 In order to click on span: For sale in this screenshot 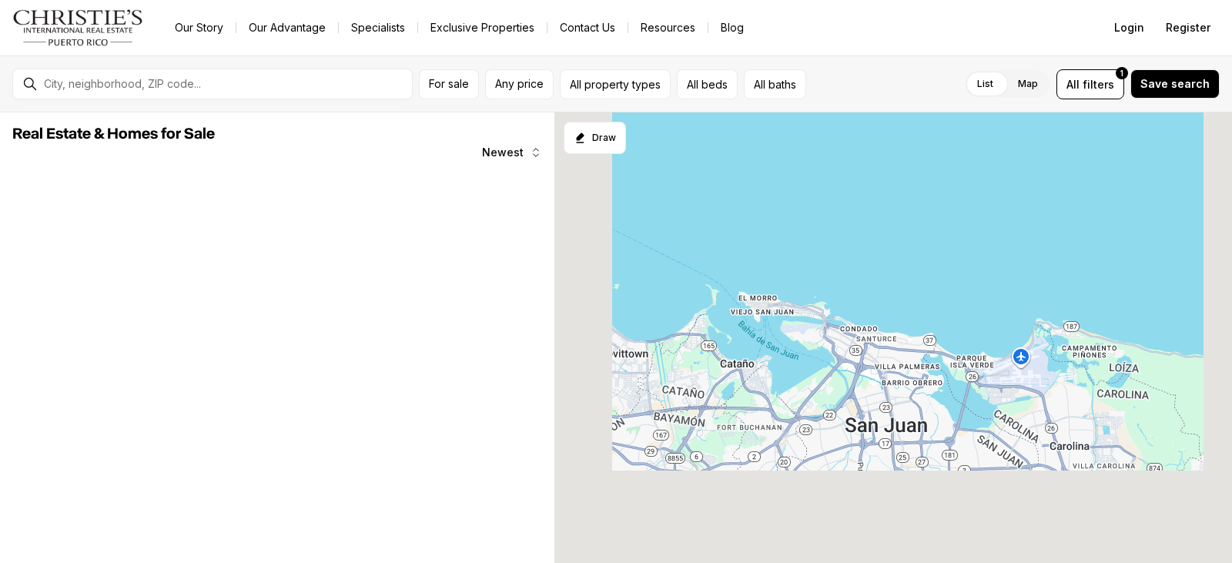, I will do `click(449, 84)`.